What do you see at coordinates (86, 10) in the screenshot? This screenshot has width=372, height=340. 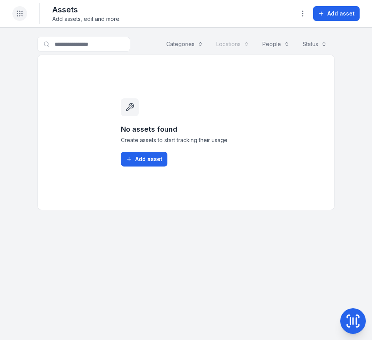 I see `h2: Assets` at bounding box center [86, 10].